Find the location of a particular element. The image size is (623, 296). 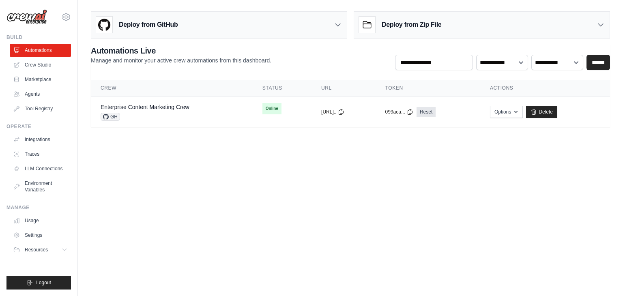

button: Logout is located at coordinates (39, 283).